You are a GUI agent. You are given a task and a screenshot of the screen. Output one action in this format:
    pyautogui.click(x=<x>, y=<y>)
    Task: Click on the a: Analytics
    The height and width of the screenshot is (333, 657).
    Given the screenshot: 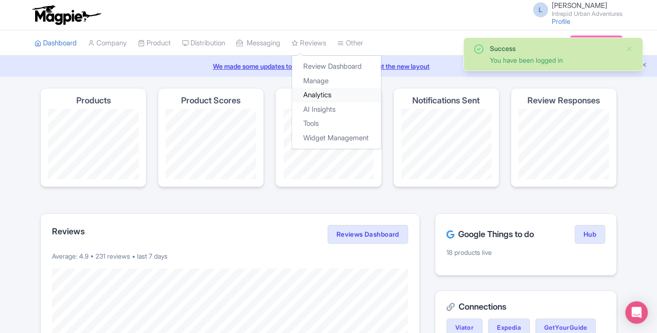 What is the action you would take?
    pyautogui.click(x=337, y=95)
    